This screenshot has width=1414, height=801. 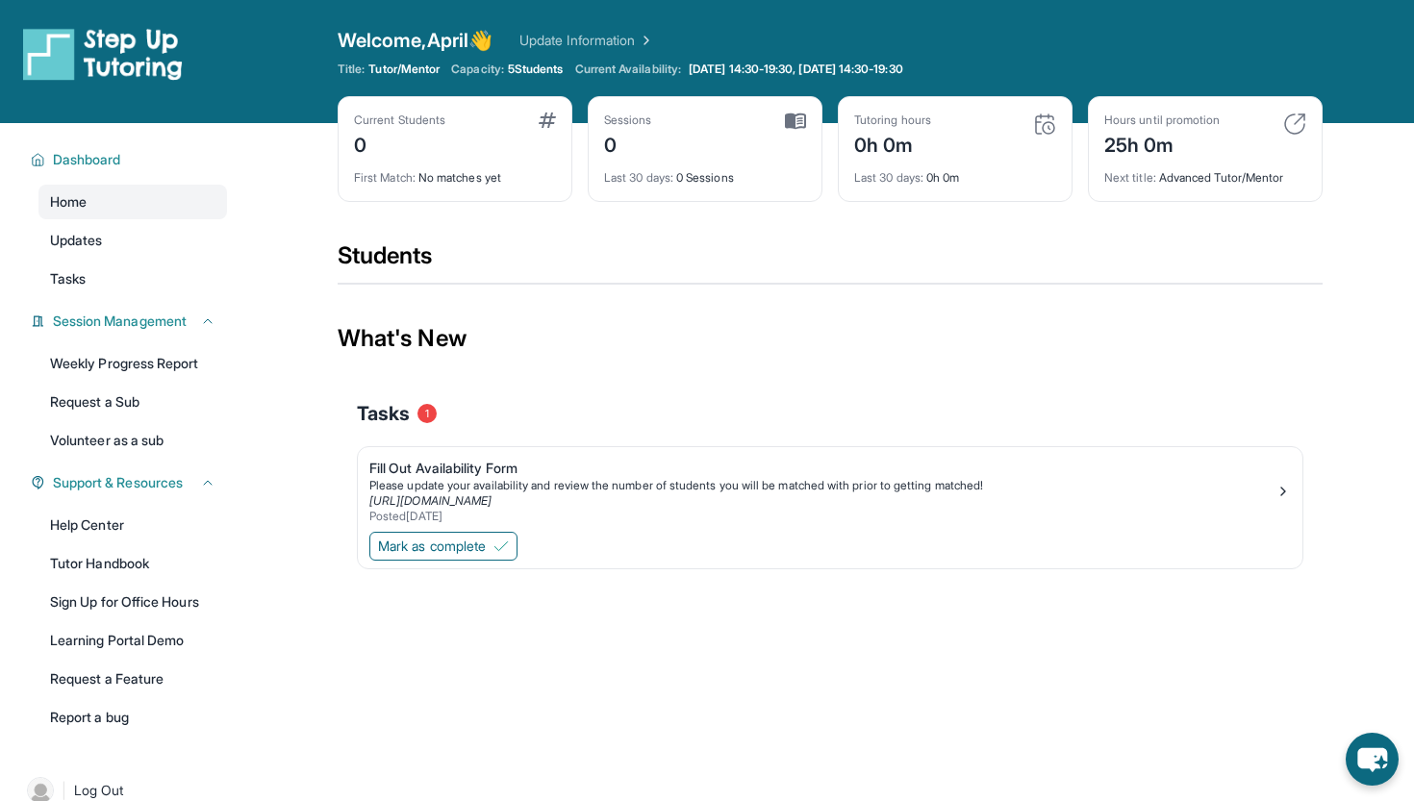 I want to click on a: Request a Sub, so click(x=133, y=402).